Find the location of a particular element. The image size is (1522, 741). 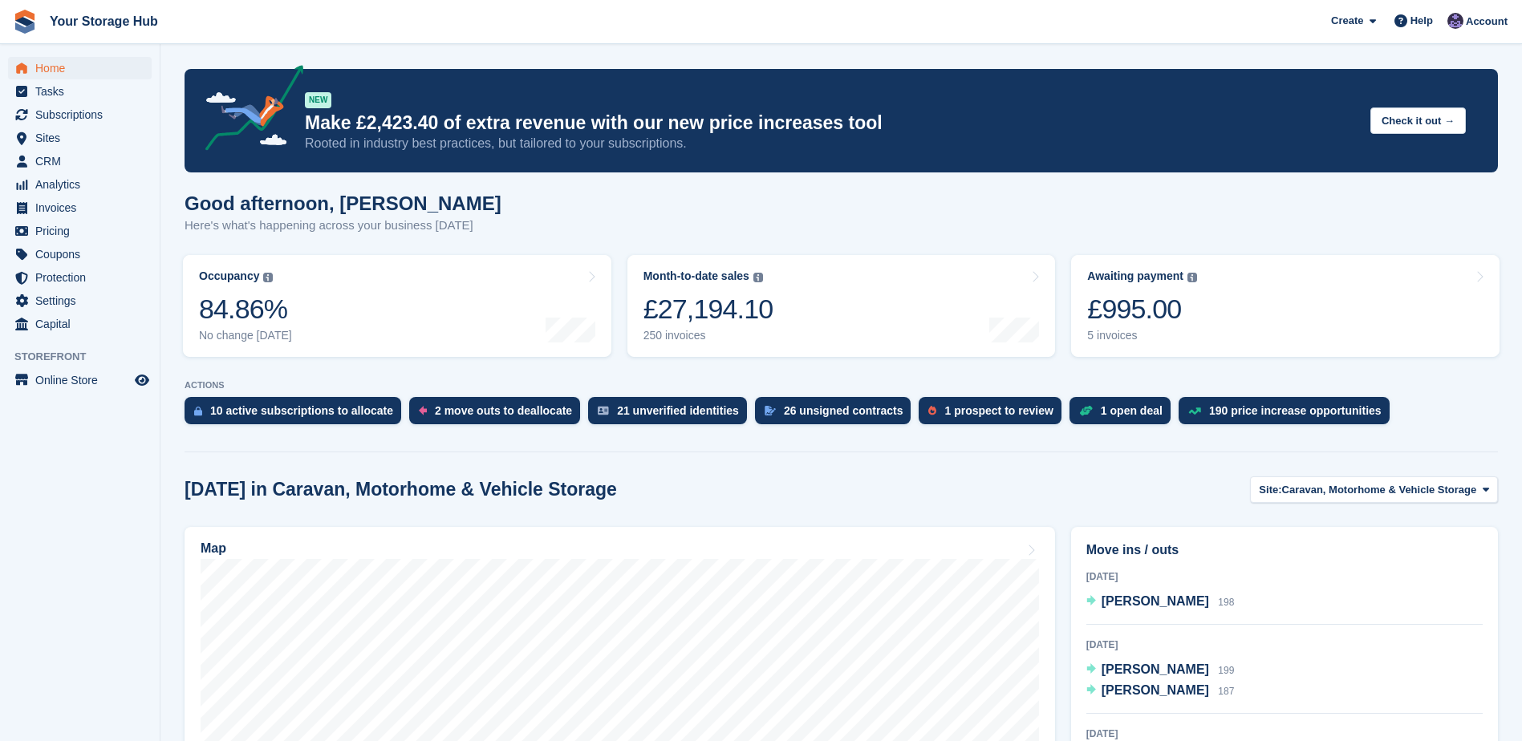

img: active_subscription_to_allocate_icon-d502201f5373d7db506a760aba3b589e785aa758c864c3986d89f69b8ff3... is located at coordinates (198, 411).